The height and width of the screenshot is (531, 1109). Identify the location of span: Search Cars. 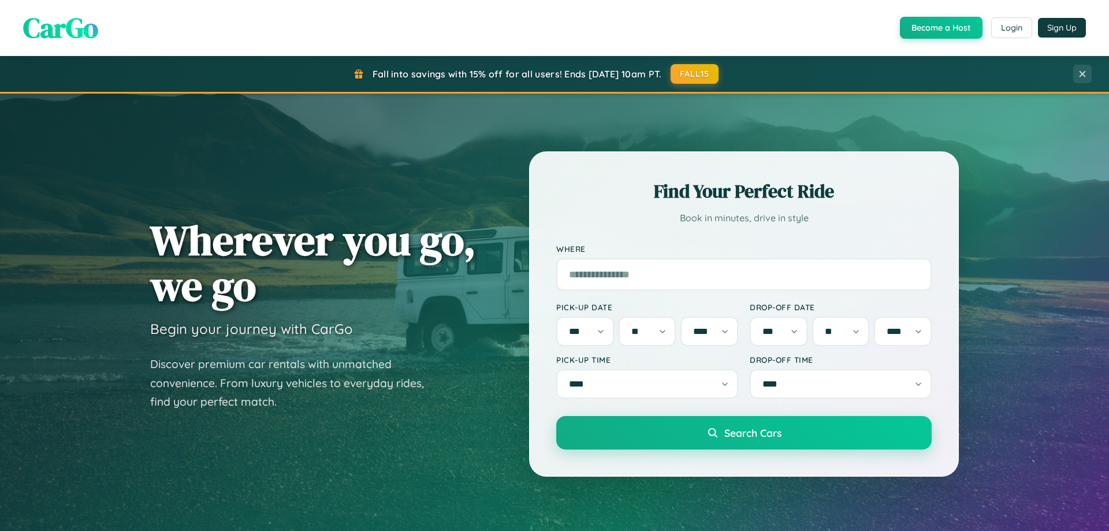
(752, 433).